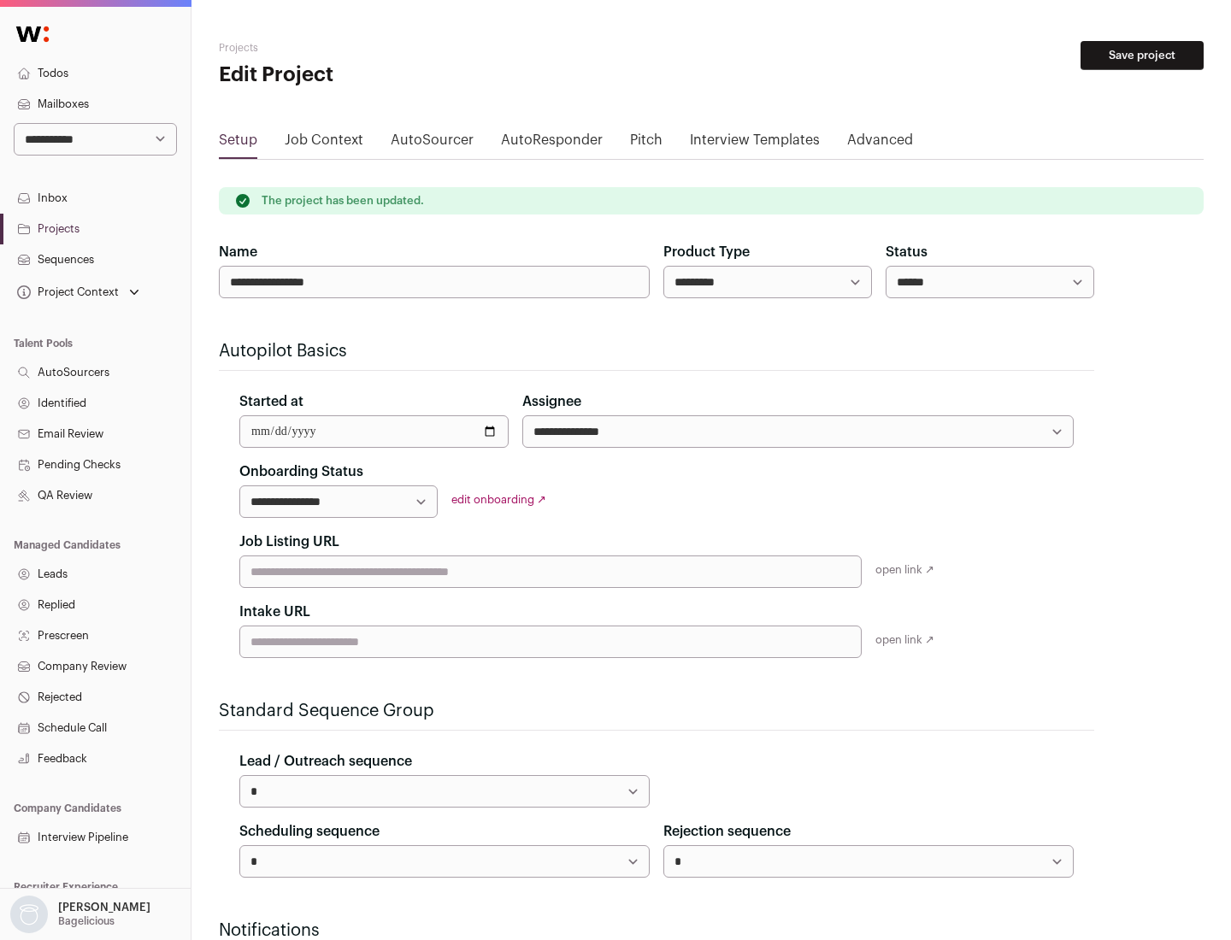  What do you see at coordinates (86, 922) in the screenshot?
I see `p: Bagelicious` at bounding box center [86, 922].